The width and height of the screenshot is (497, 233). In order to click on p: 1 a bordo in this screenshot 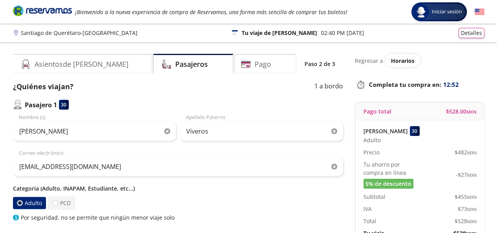, I will do `click(328, 86)`.